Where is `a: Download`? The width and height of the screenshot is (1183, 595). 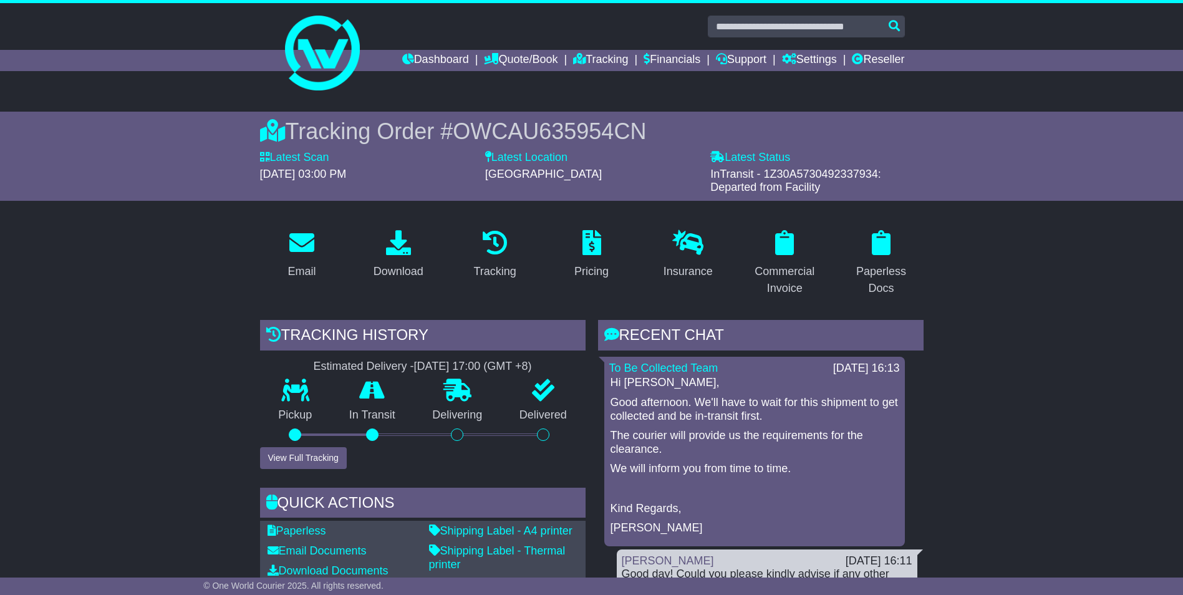
a: Download is located at coordinates (398, 255).